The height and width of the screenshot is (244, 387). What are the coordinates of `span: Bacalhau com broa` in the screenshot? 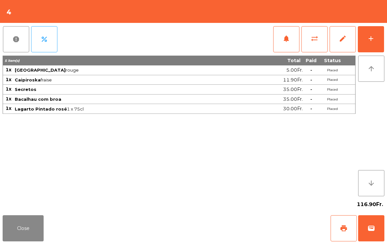 It's located at (38, 99).